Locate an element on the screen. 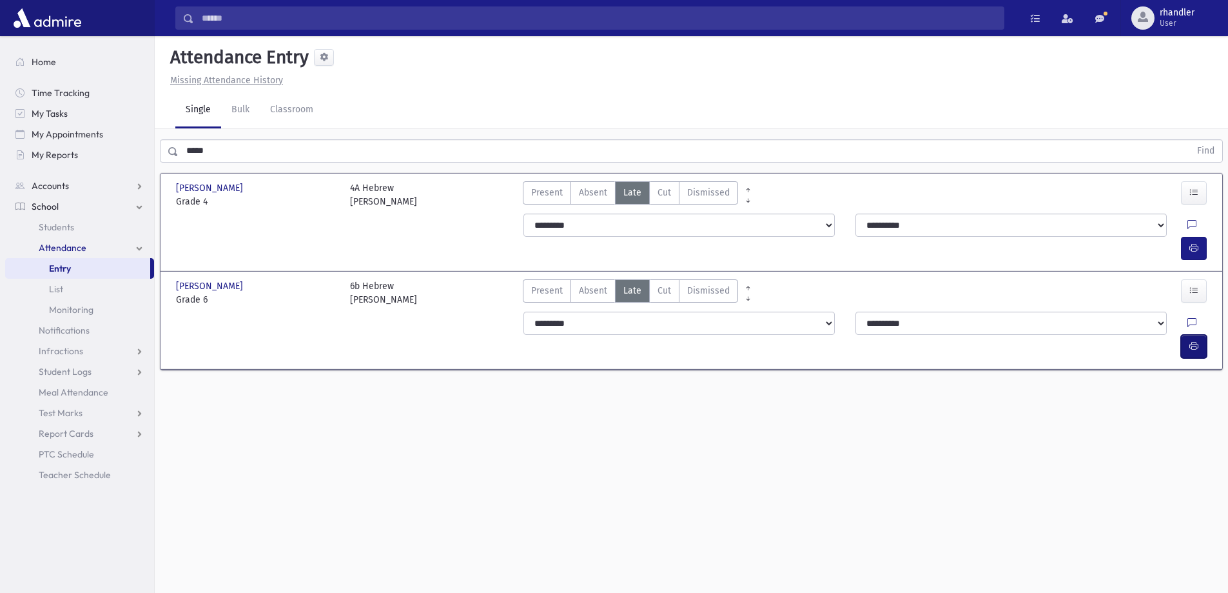 The width and height of the screenshot is (1228, 593). a: Home is located at coordinates (79, 62).